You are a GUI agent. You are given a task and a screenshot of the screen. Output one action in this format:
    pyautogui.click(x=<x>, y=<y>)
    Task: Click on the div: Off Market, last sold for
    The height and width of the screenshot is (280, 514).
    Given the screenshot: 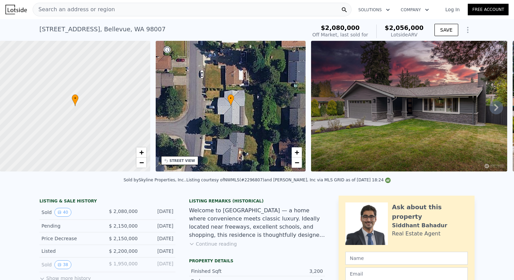 What is the action you would take?
    pyautogui.click(x=340, y=35)
    